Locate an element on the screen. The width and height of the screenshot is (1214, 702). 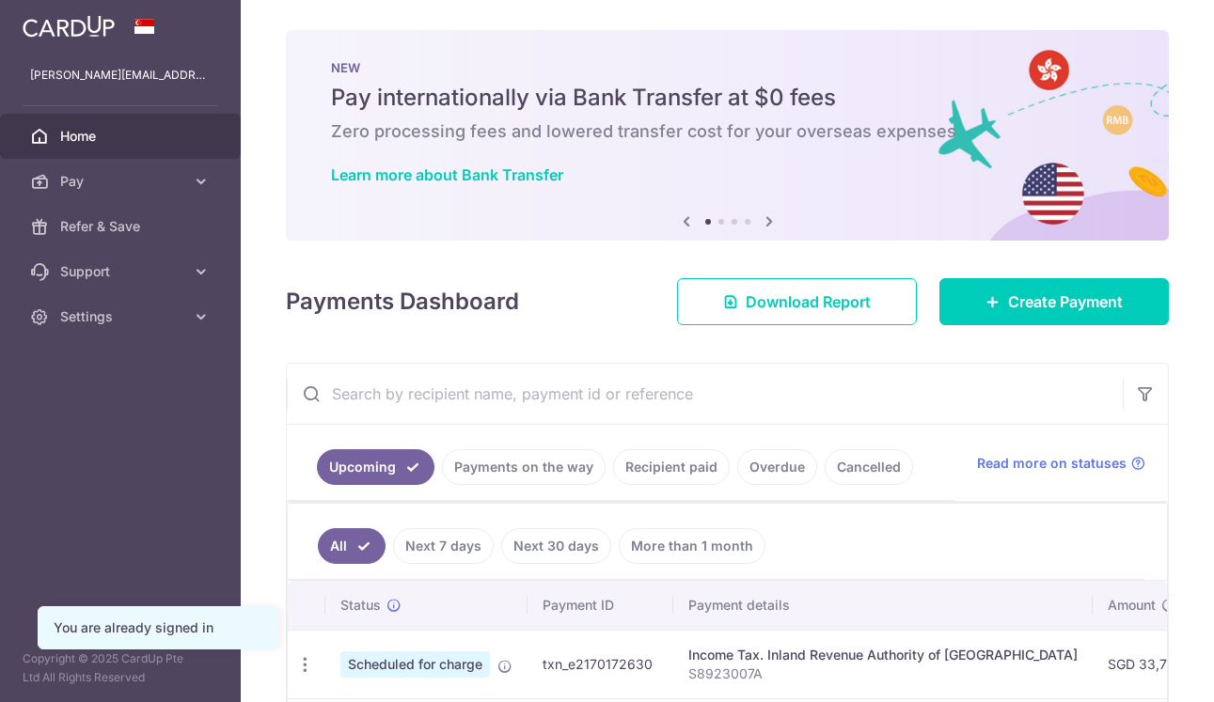
span: Amount is located at coordinates (1131, 605).